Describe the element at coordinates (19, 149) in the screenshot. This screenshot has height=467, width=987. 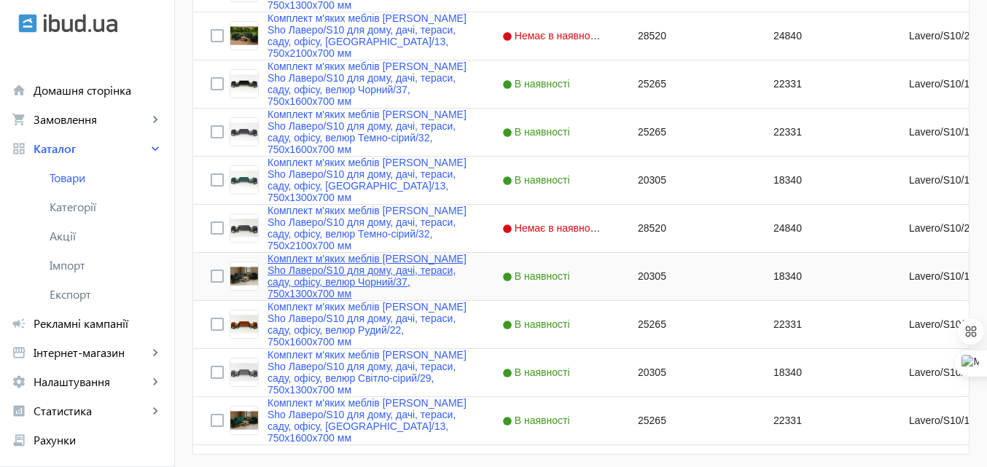
I see `mat-icon: grid_view` at that location.